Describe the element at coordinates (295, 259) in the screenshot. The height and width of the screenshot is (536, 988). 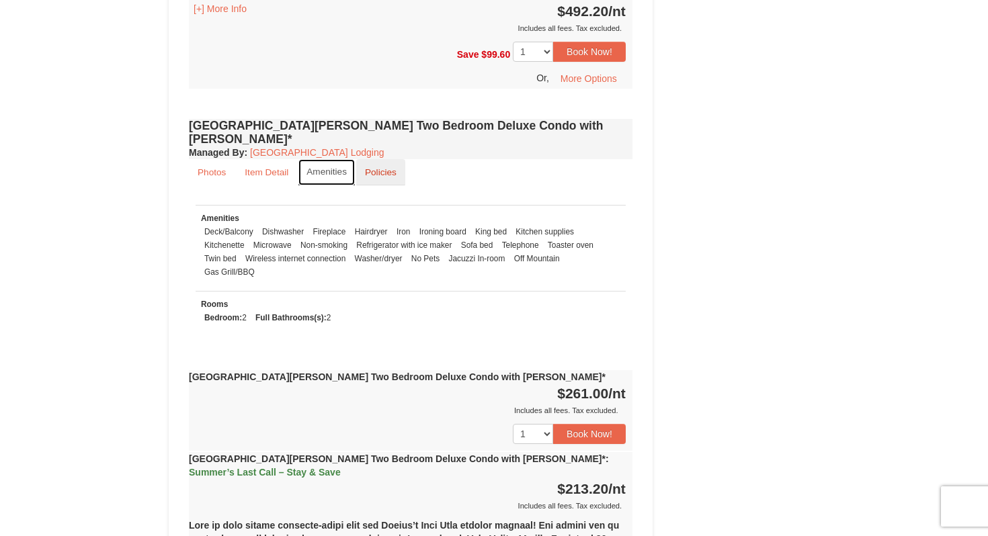
I see `li: Wireless internet connection` at that location.